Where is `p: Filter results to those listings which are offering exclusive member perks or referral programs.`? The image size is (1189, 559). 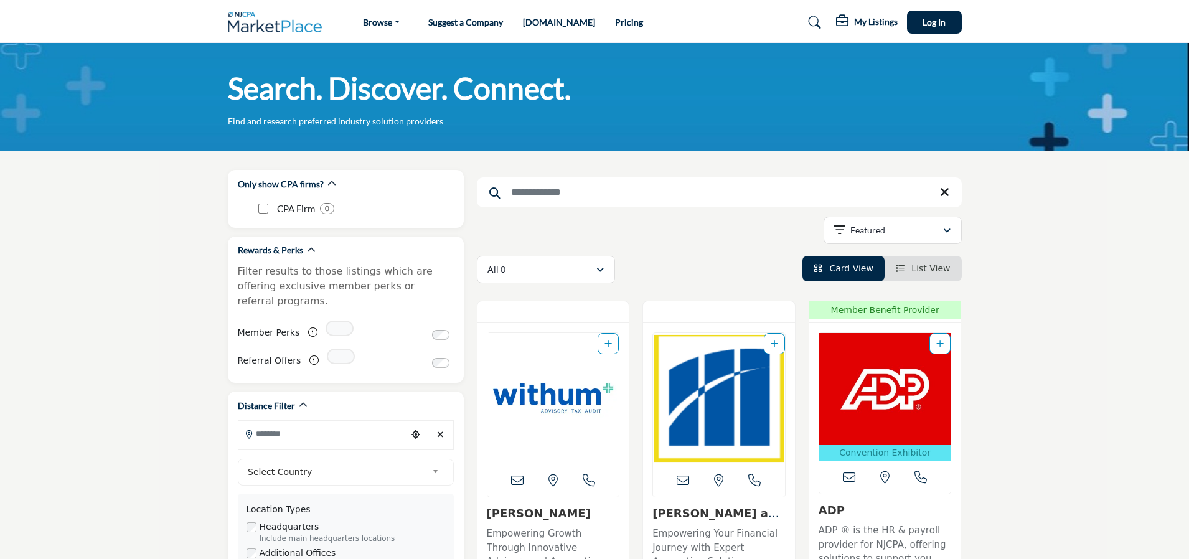 p: Filter results to those listings which are offering exclusive member perks or referral programs. is located at coordinates (345, 286).